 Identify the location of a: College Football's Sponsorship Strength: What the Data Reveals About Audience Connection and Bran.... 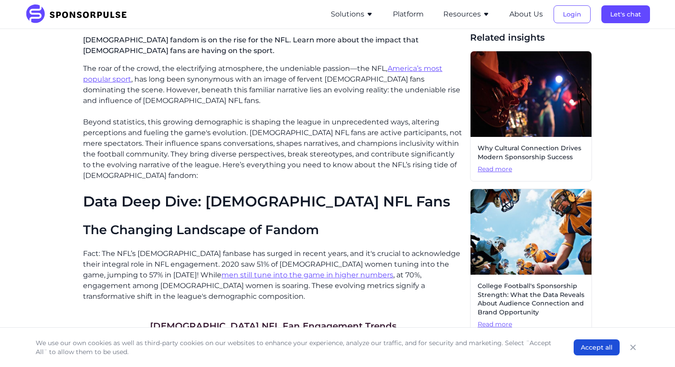
(531, 263).